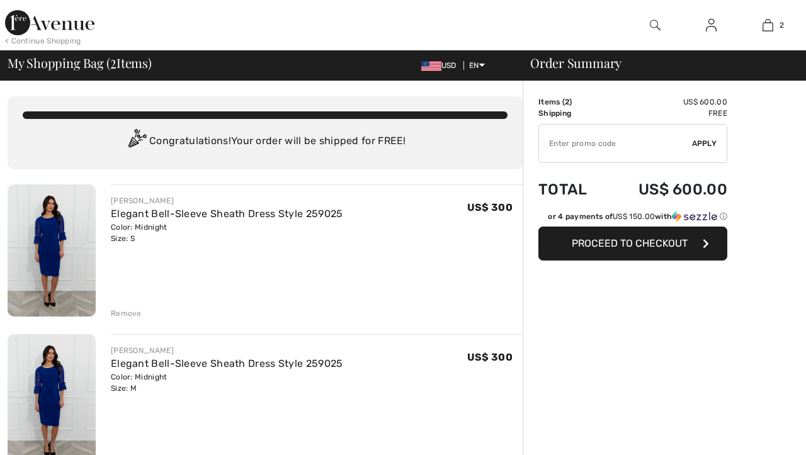  Describe the element at coordinates (711, 25) in the screenshot. I see `img: My Info` at that location.